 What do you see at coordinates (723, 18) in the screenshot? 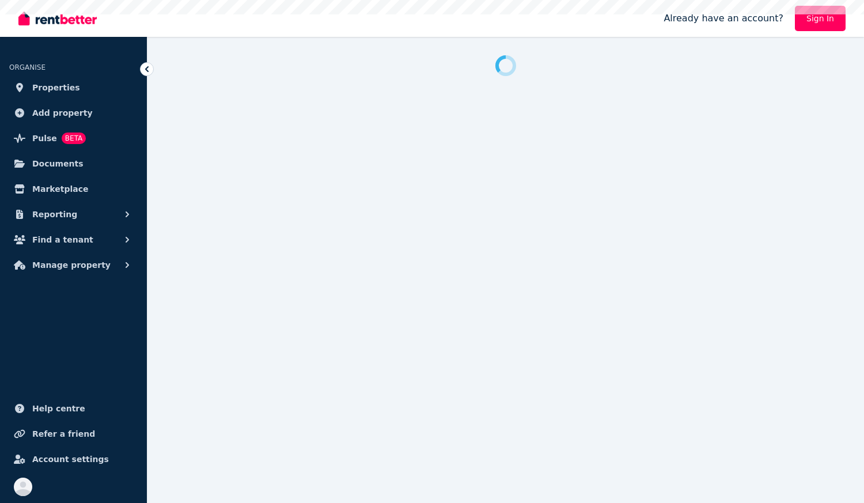
I see `span: Already have an account?` at bounding box center [723, 18].